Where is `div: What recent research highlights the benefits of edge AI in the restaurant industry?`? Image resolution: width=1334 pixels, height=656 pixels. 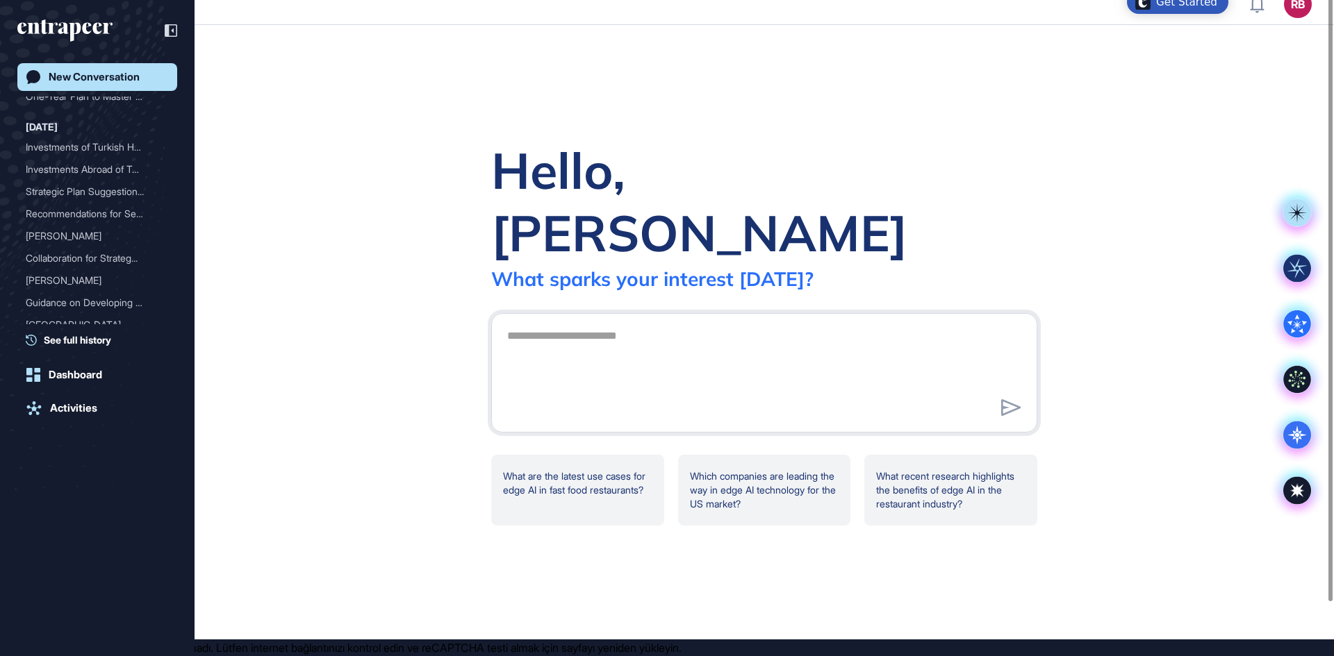 div: What recent research highlights the benefits of edge AI in the restaurant industry? is located at coordinates (950, 490).